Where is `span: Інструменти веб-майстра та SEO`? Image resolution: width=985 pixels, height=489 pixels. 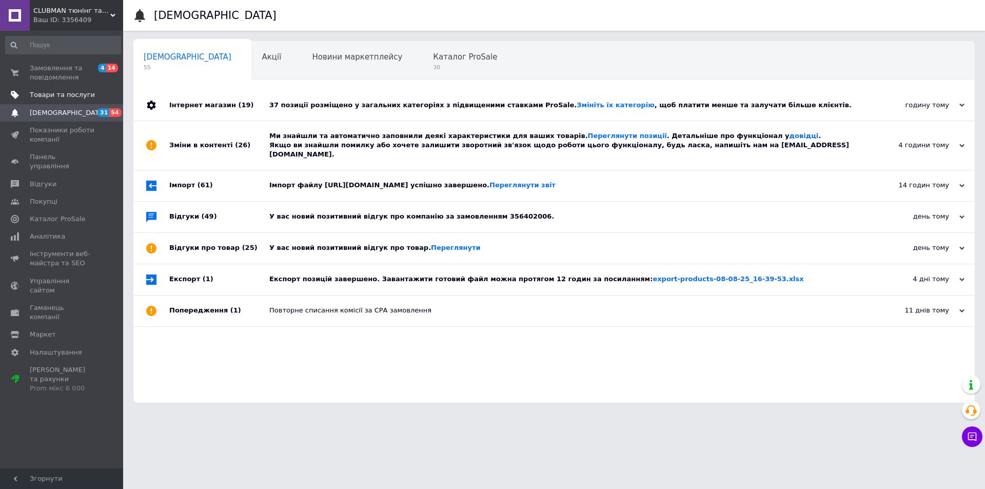 span: Інструменти веб-майстра та SEO is located at coordinates (62, 259).